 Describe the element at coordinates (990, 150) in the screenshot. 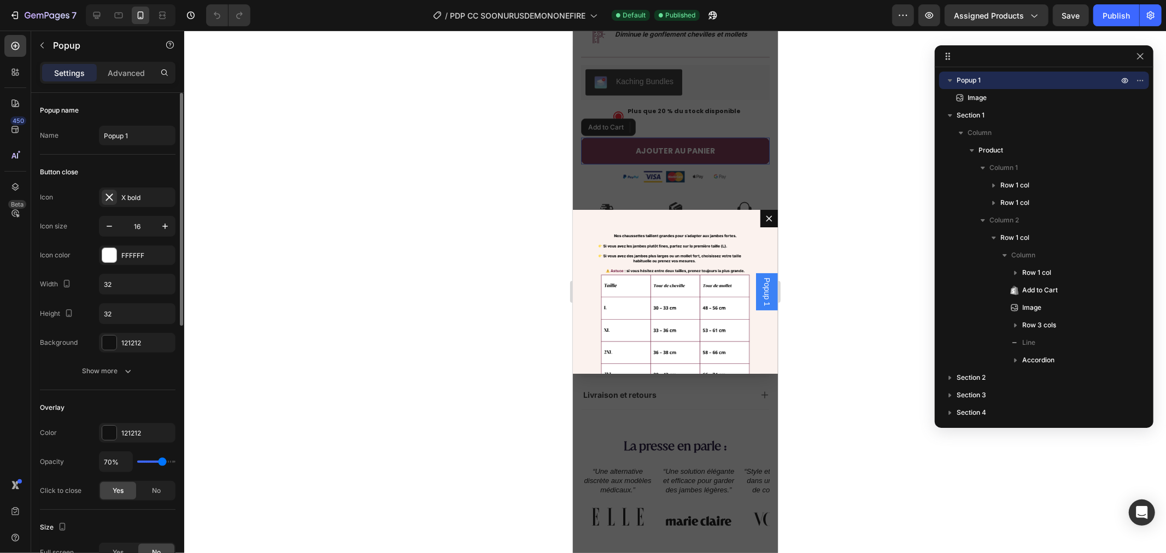

I see `span: Product` at that location.